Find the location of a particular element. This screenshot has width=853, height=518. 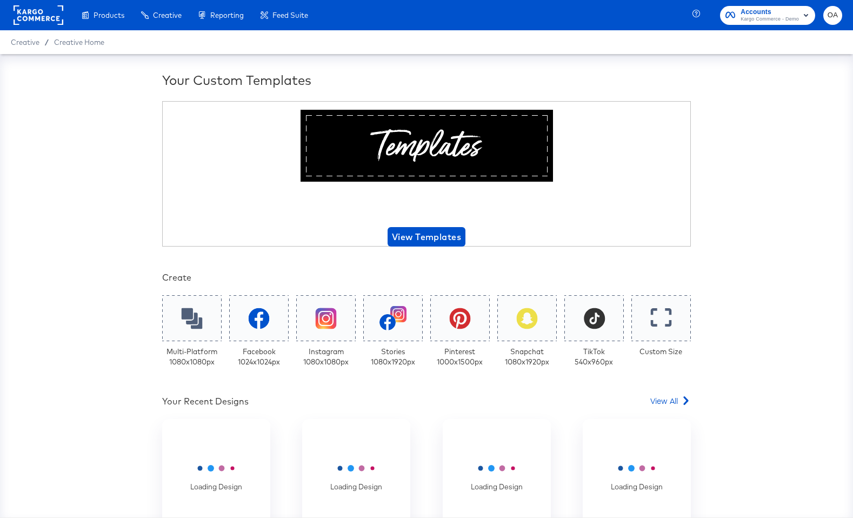

div: Beautiful Templates Curated Just for You! is located at coordinates (427, 204).